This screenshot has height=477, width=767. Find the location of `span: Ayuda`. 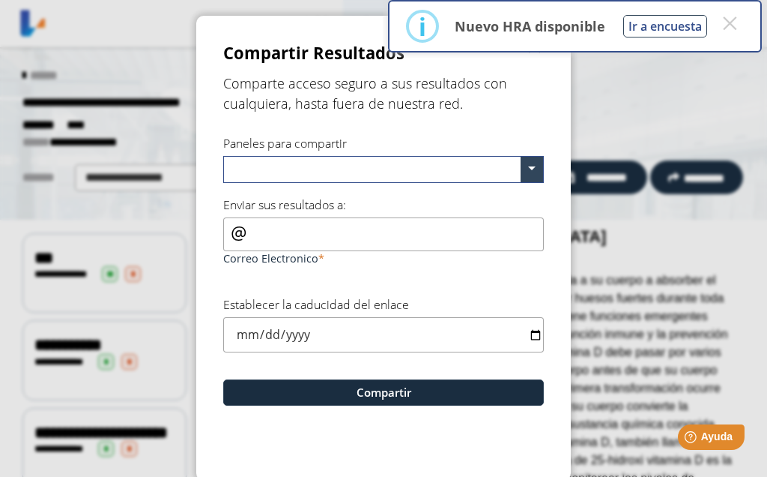

span: Ayuda is located at coordinates (83, 18).